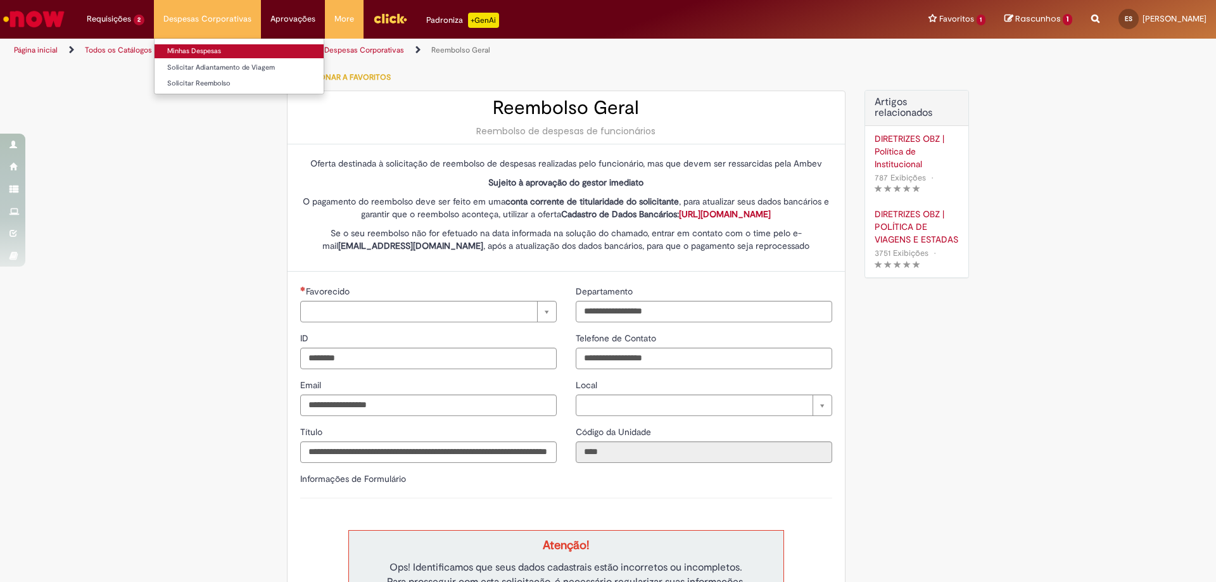 This screenshot has height=582, width=1216. What do you see at coordinates (428, 405) in the screenshot?
I see `input: Email` at bounding box center [428, 405].